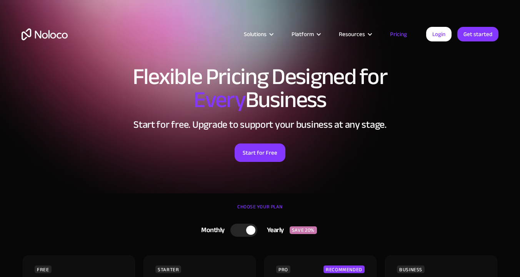 The height and width of the screenshot is (277, 520). What do you see at coordinates (477, 34) in the screenshot?
I see `a: Get started` at bounding box center [477, 34].